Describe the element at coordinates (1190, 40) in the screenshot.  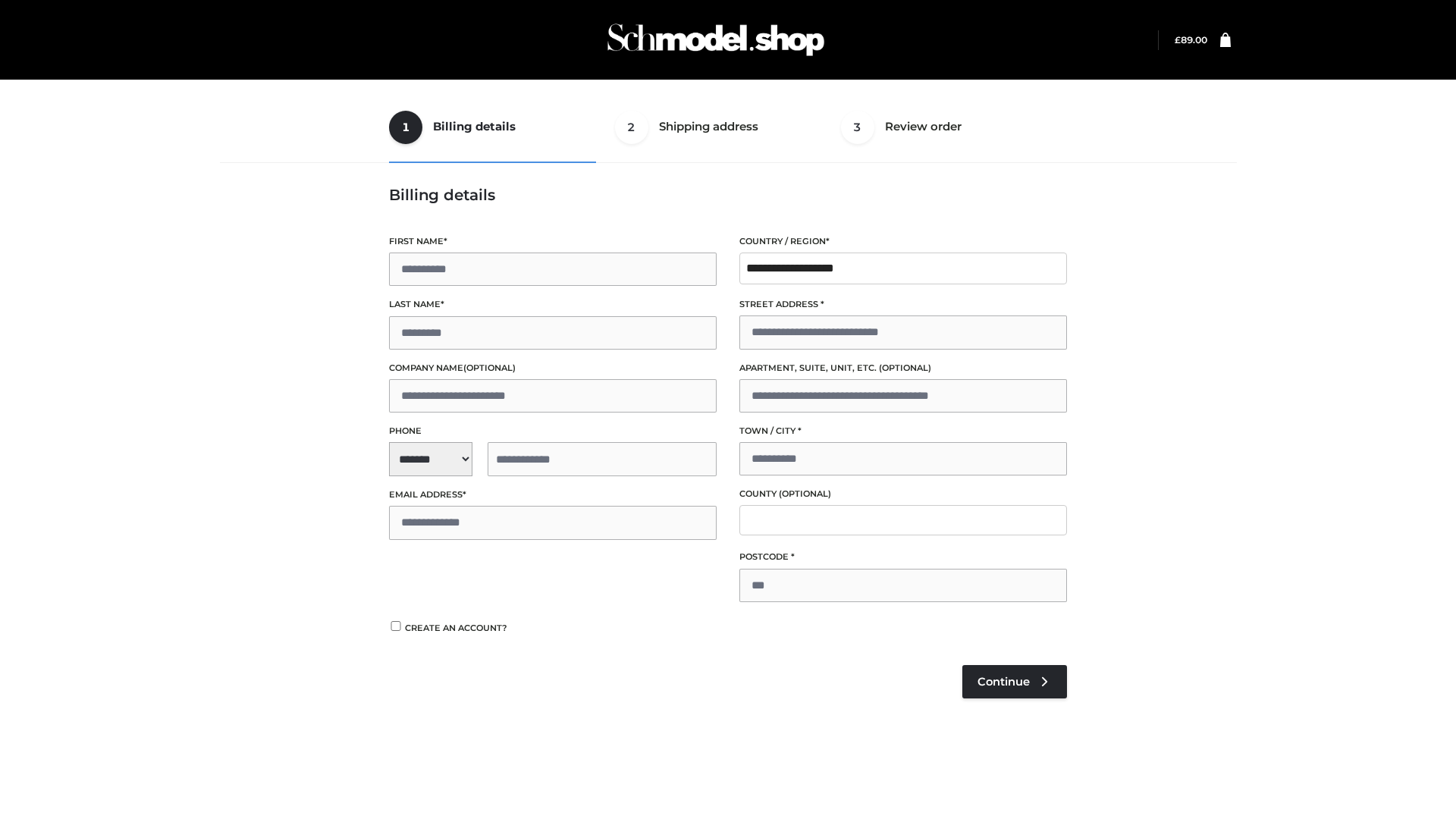
I see `a: £89.00` at that location.